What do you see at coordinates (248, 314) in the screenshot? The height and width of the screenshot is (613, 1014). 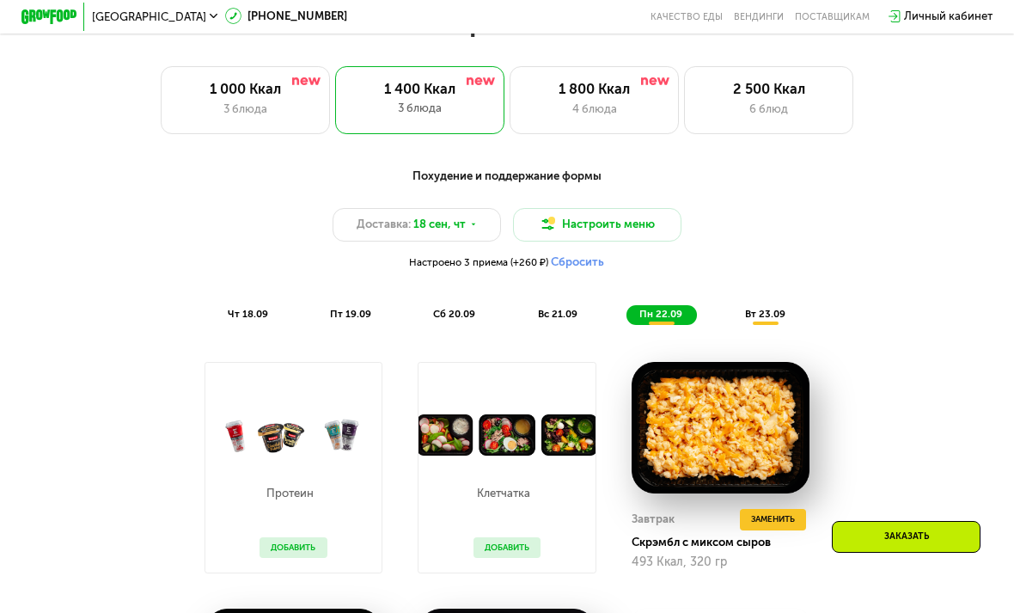 I see `span: чт 18.09` at bounding box center [248, 314].